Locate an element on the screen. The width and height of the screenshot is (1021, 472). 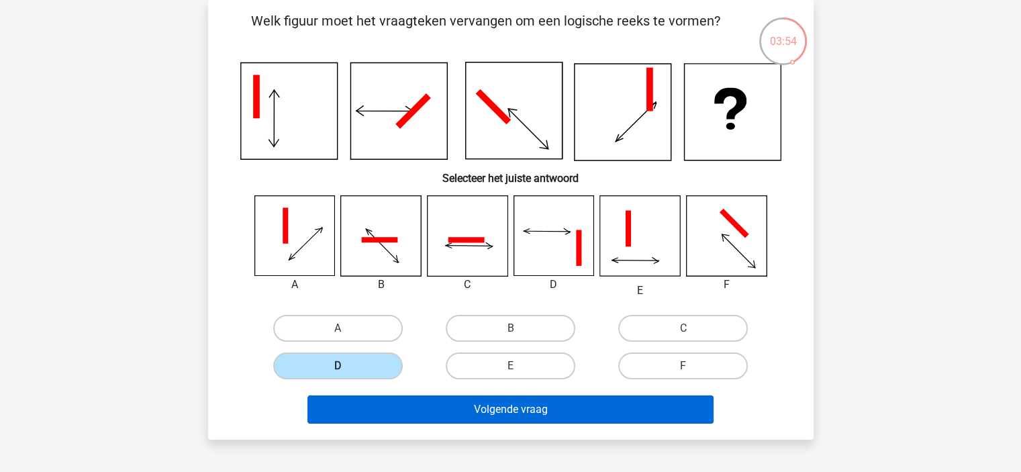
label: A is located at coordinates (338, 328).